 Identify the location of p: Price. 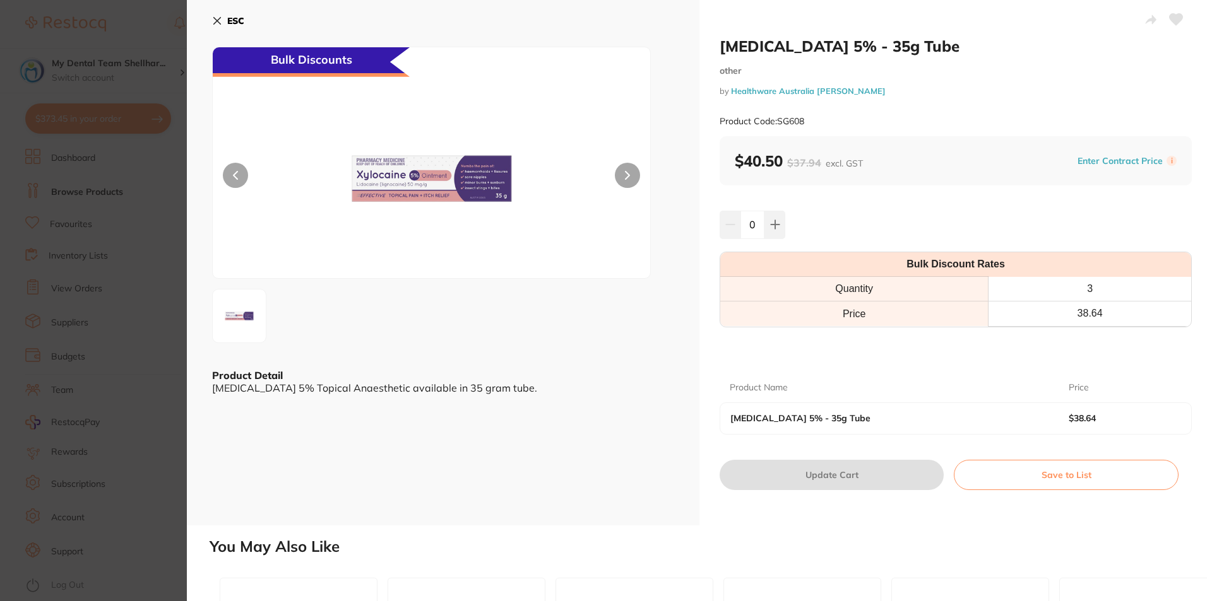
(1079, 388).